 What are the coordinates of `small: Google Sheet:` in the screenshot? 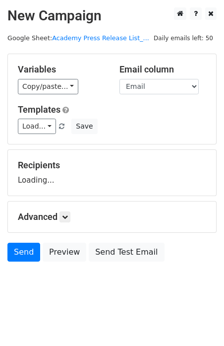 It's located at (78, 38).